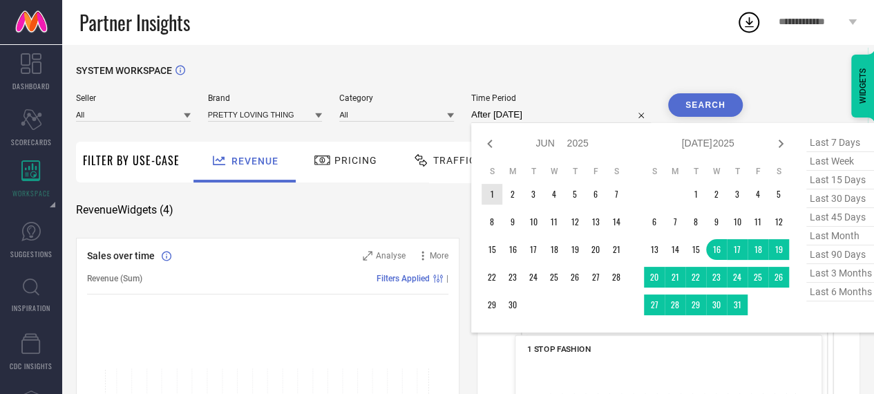 The width and height of the screenshot is (874, 394). I want to click on td: Tue Jul 29 2025, so click(696, 305).